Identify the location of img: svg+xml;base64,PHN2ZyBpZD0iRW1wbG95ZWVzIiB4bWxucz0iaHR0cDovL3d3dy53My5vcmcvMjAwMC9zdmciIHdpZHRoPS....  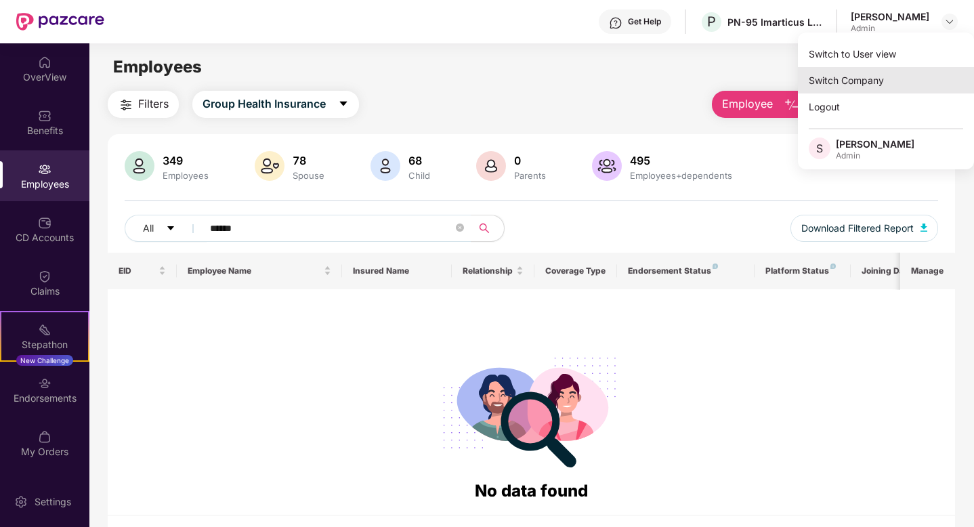
(45, 169).